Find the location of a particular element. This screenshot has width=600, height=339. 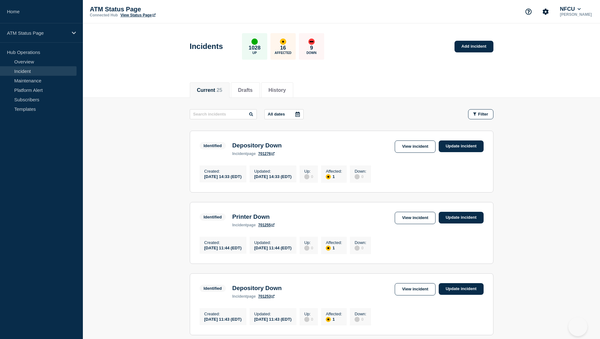

p: 16 is located at coordinates (283, 48).